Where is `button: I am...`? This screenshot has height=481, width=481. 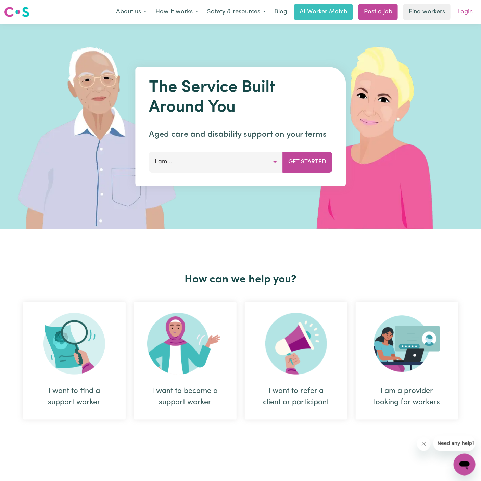
button: I am... is located at coordinates (216, 162).